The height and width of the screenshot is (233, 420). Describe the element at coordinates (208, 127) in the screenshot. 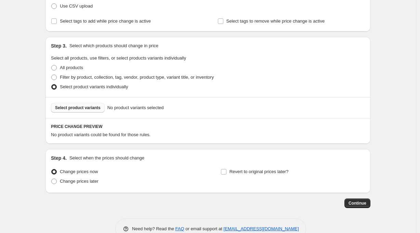

I see `h6: PRICE CHANGE PREVIEW` at that location.